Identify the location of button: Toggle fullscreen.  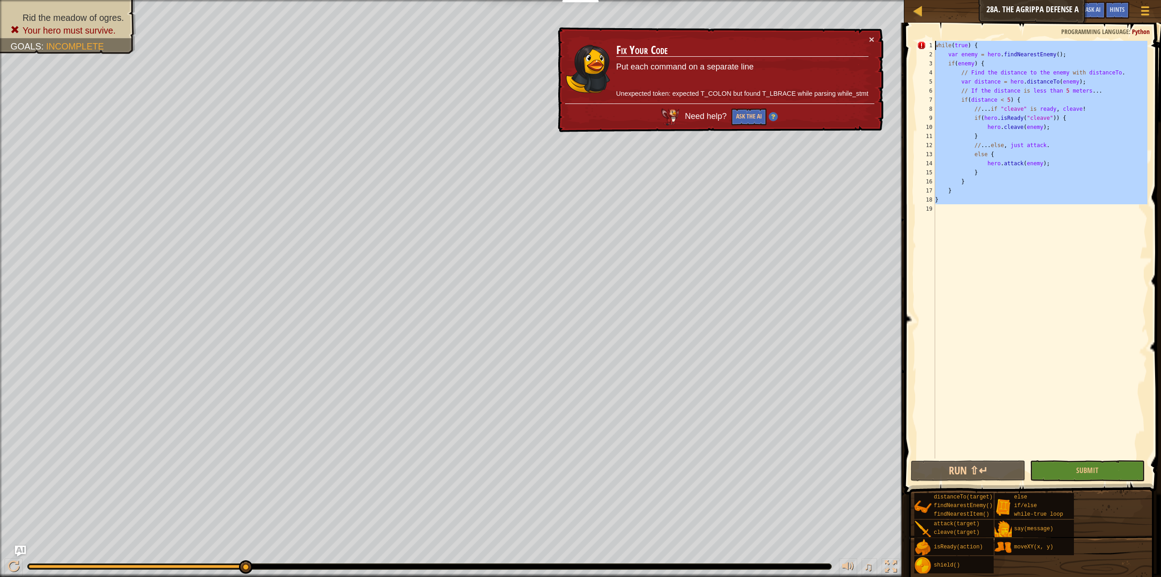
(891, 567).